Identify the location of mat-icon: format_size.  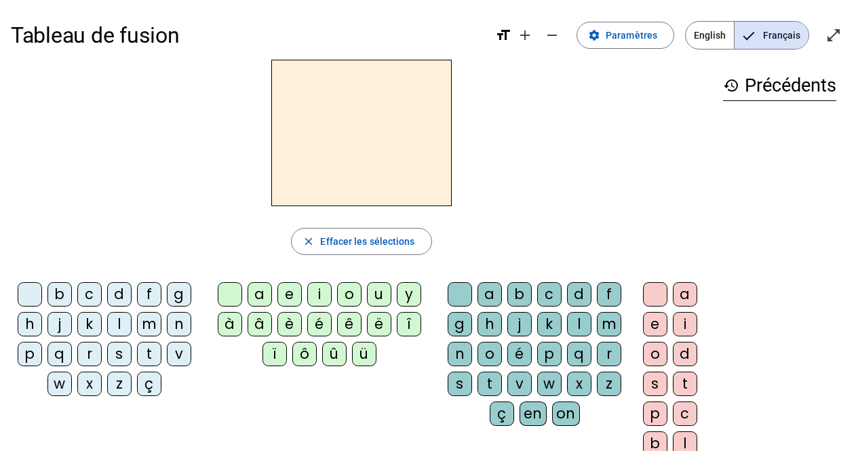
(504, 35).